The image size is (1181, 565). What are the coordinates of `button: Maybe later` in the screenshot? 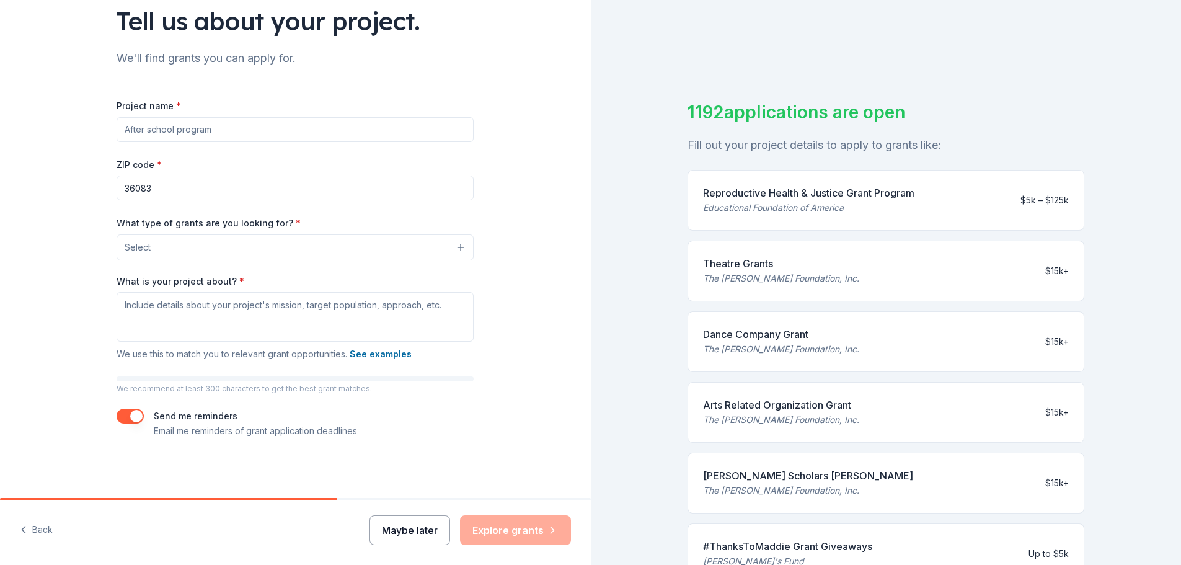 It's located at (410, 530).